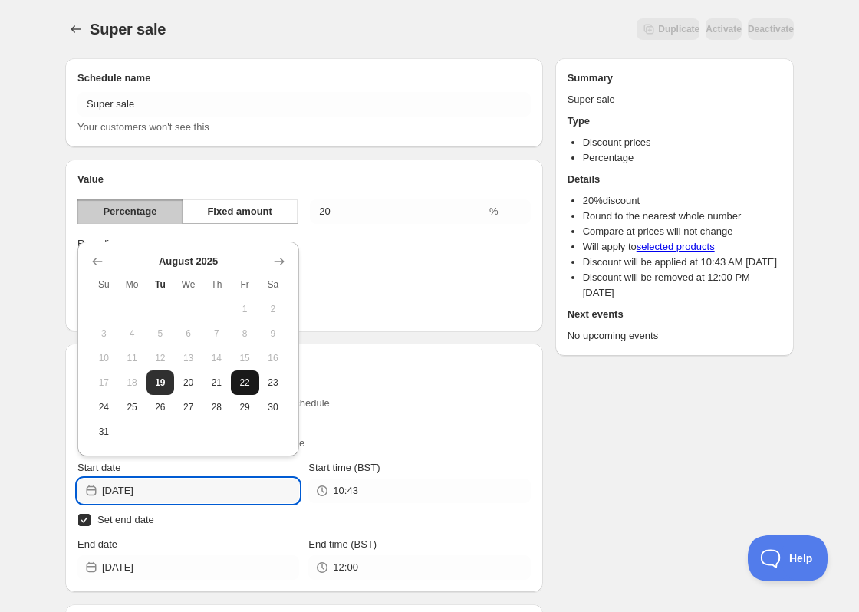 This screenshot has width=859, height=612. What do you see at coordinates (160, 285) in the screenshot?
I see `span: Tu` at bounding box center [160, 285].